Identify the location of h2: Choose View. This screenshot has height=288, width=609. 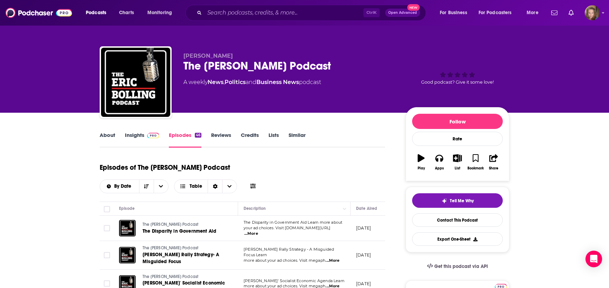
(206, 187).